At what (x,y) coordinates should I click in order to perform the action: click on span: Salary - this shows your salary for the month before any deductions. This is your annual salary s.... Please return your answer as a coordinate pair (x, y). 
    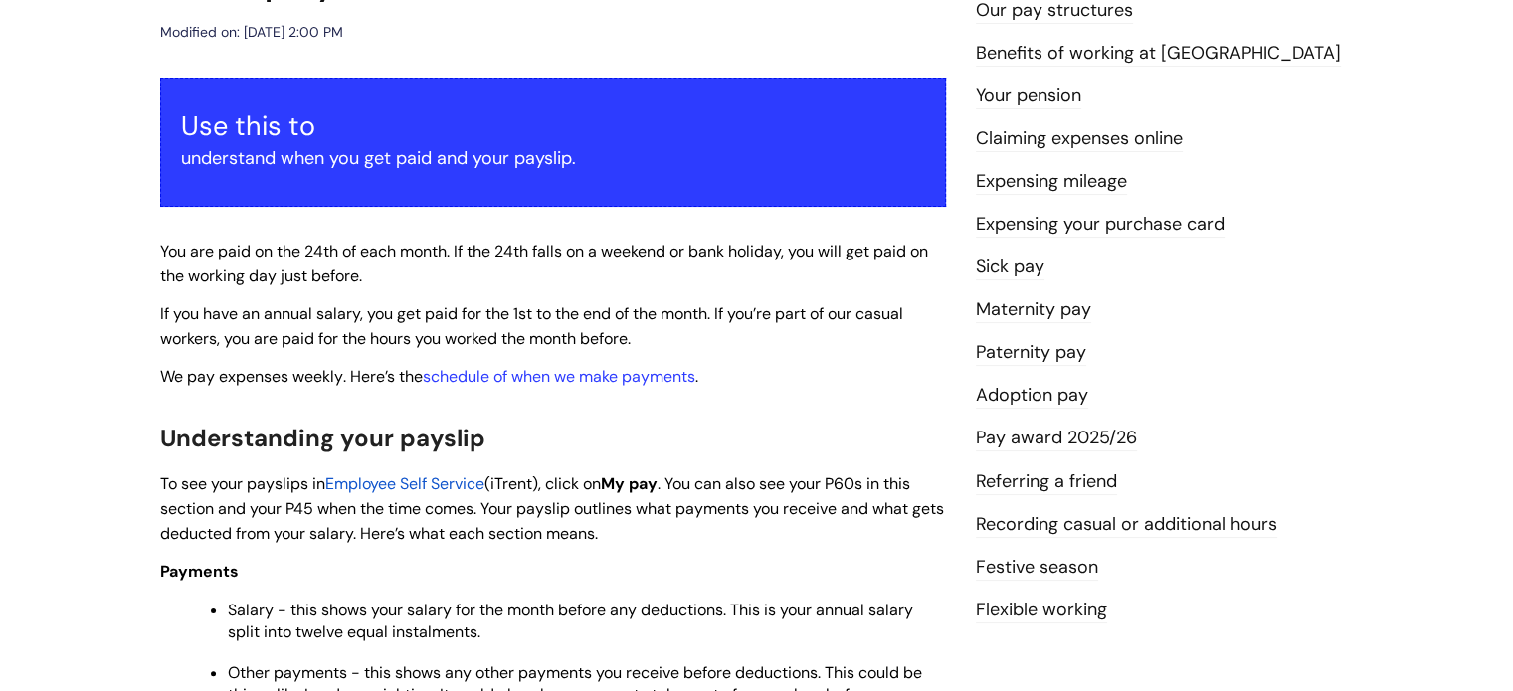
    Looking at the image, I should click on (570, 621).